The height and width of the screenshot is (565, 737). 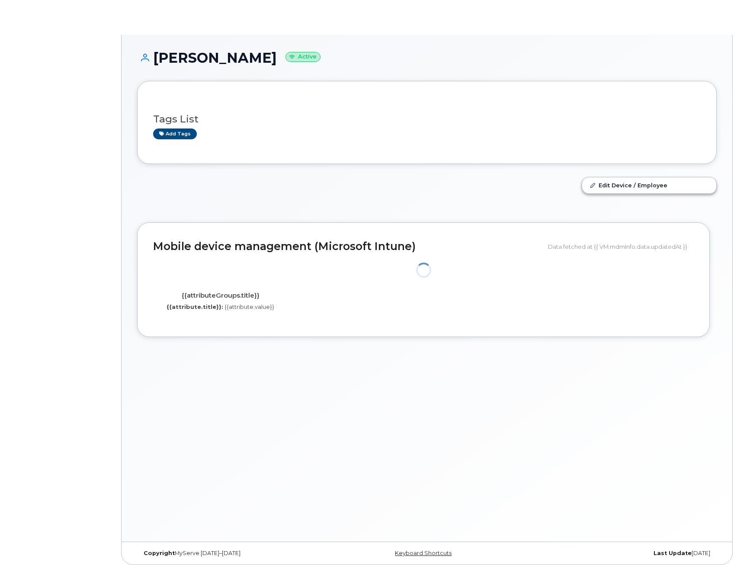 What do you see at coordinates (620, 246) in the screenshot?
I see `div: Data fetched at {{ VM.mdmInfo.data.updatedAt }}` at bounding box center [620, 246].